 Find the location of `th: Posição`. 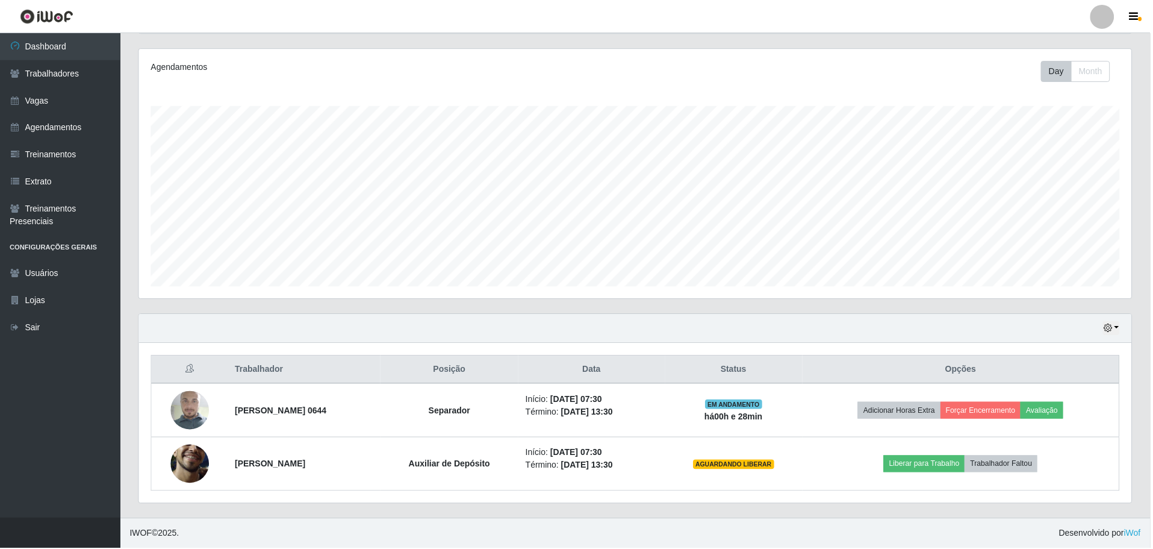

th: Posição is located at coordinates (450, 370).